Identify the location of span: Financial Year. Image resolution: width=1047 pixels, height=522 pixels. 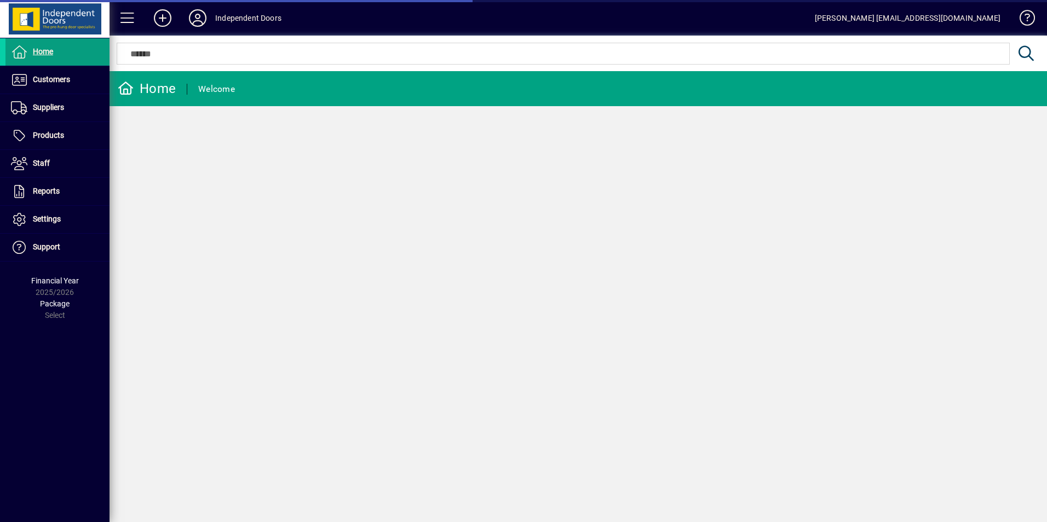
(55, 281).